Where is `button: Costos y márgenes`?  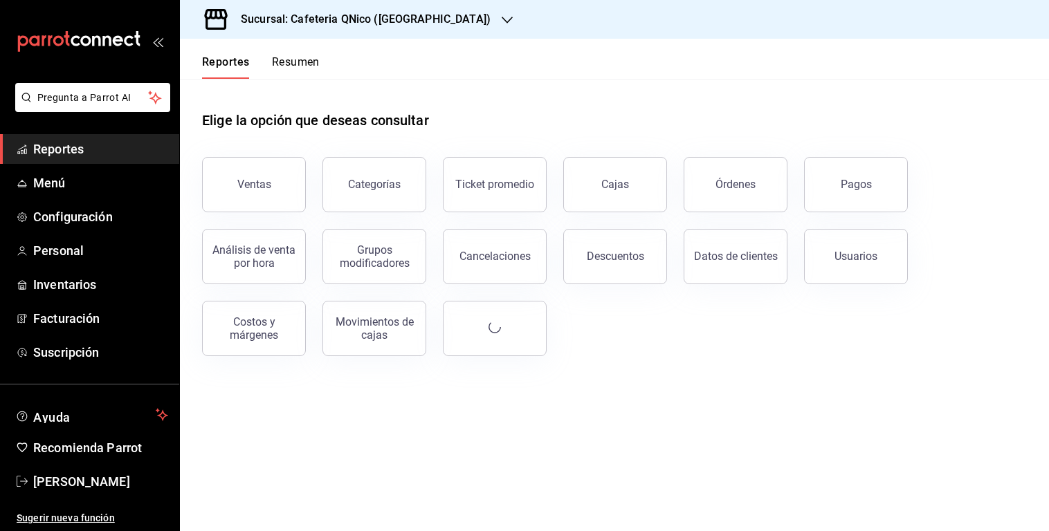
button: Costos y márgenes is located at coordinates (254, 329).